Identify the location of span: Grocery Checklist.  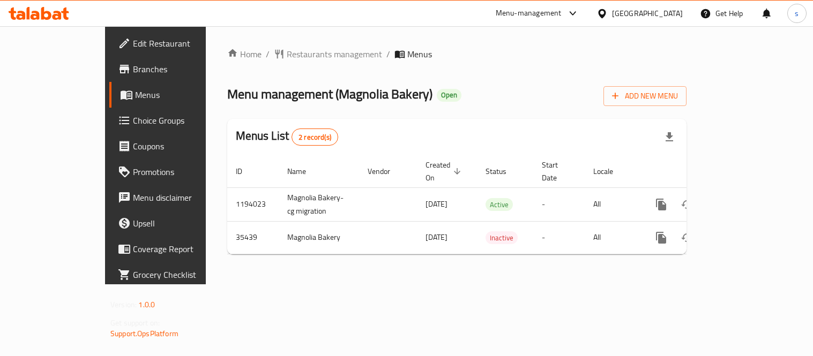
(182, 275).